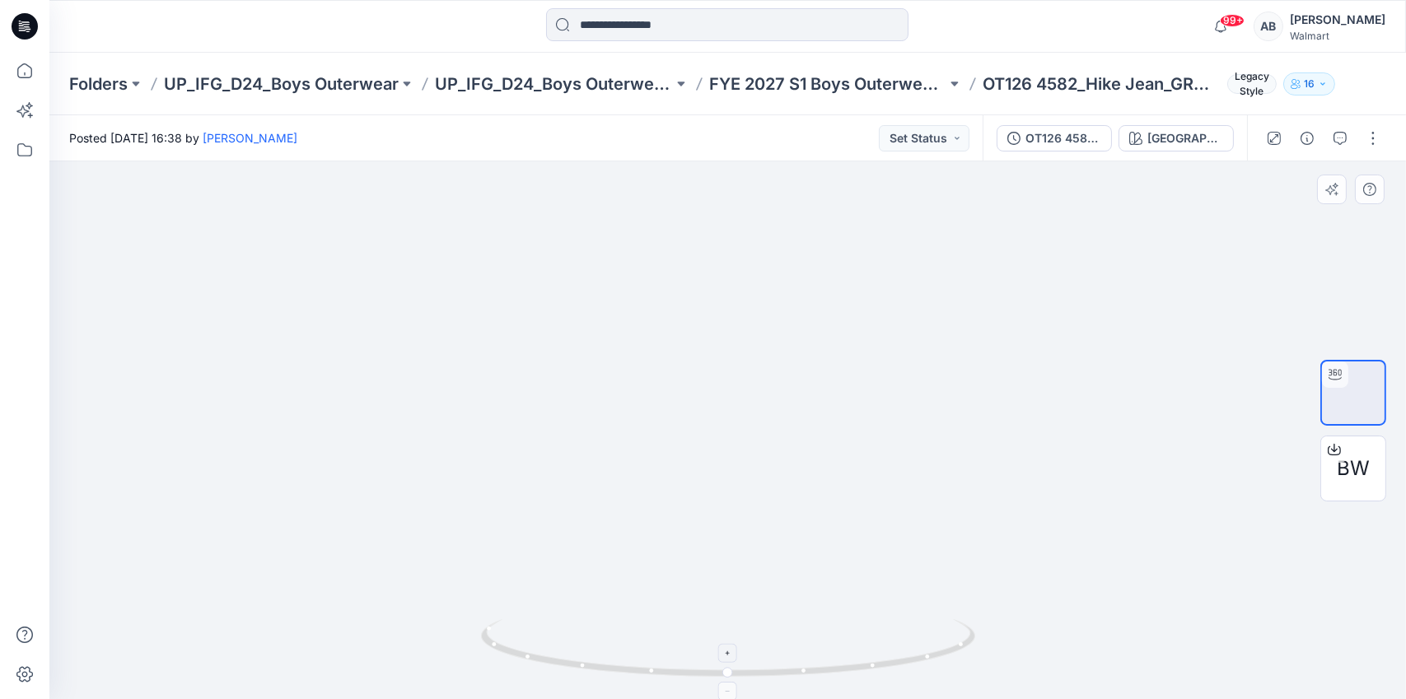 This screenshot has width=1406, height=699. I want to click on a: UP_IFG_D24_Boys Outerwear Board, so click(553, 84).